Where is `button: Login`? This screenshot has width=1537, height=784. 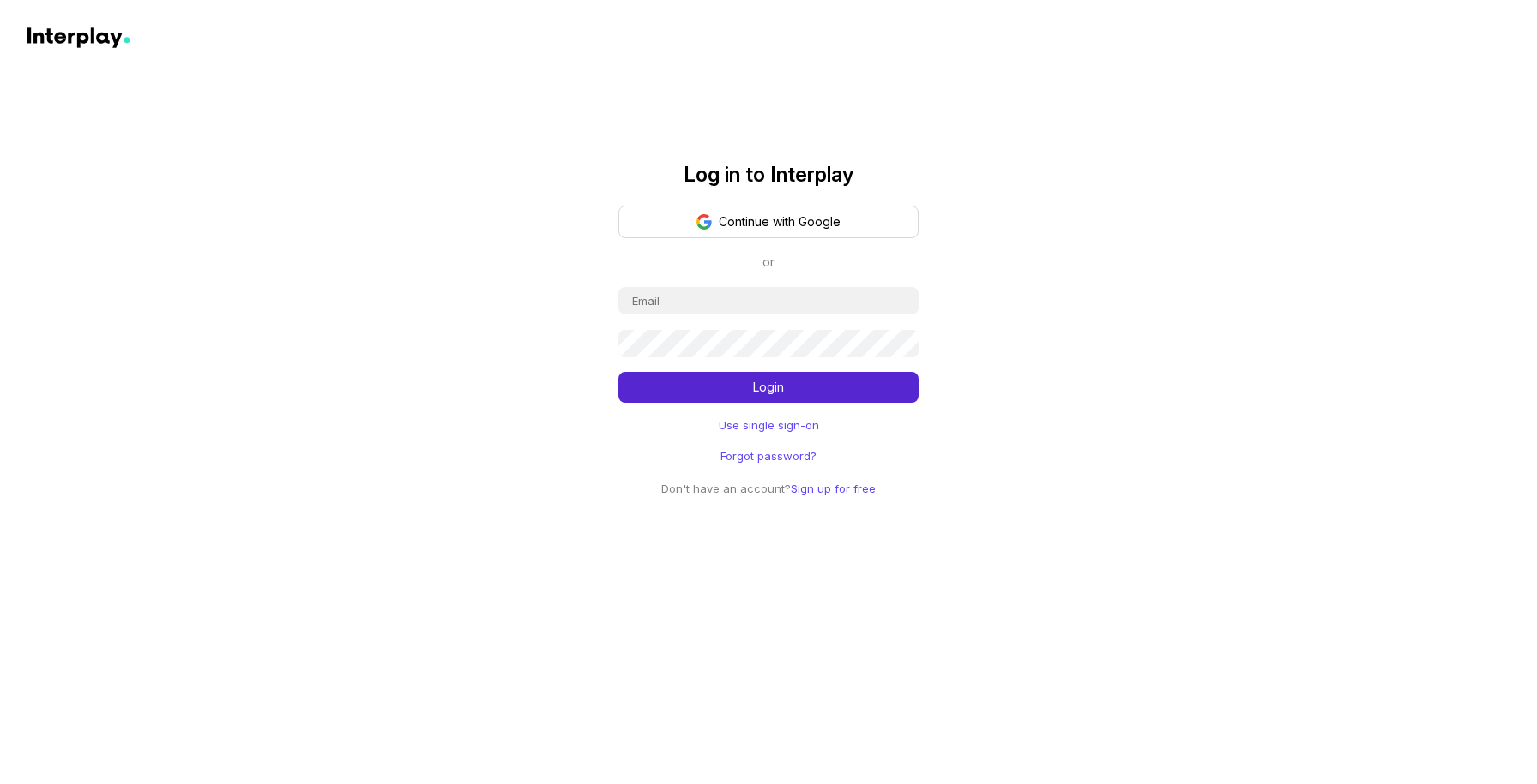
button: Login is located at coordinates (768, 388).